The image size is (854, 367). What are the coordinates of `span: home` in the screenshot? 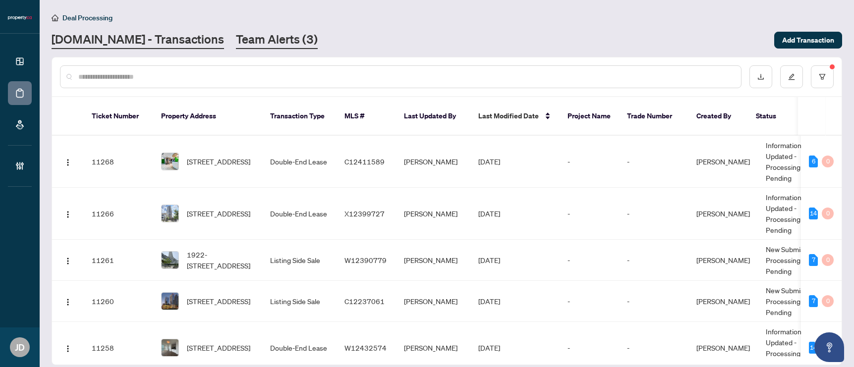 It's located at (55, 18).